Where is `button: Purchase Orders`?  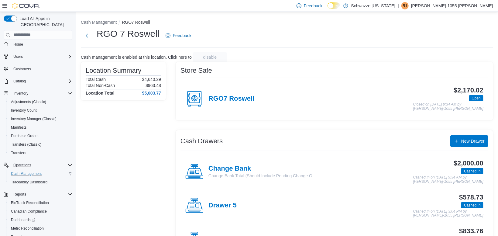 button: Purchase Orders is located at coordinates (40, 136).